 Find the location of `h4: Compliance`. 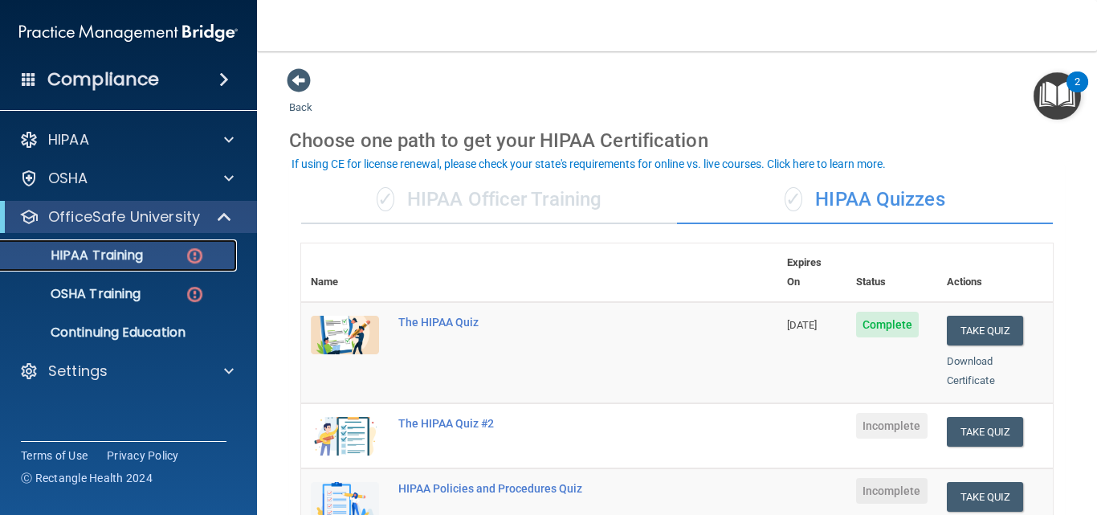

h4: Compliance is located at coordinates (103, 79).